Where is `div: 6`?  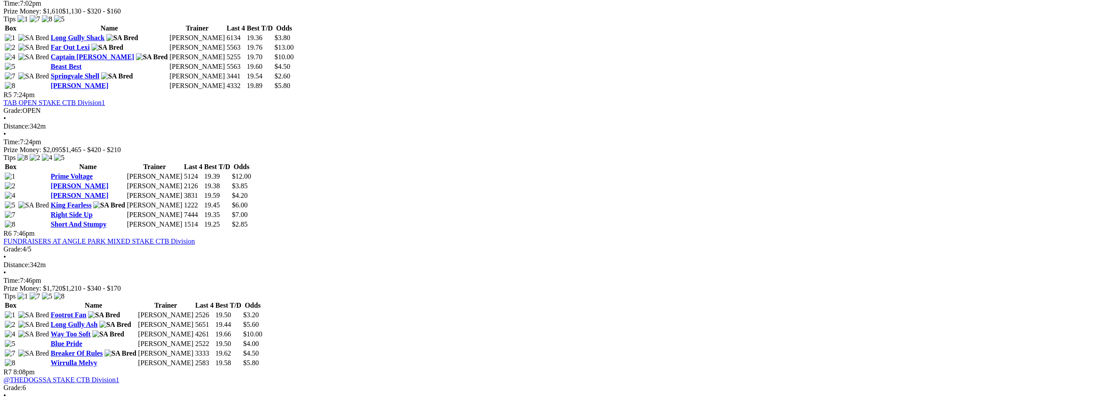
div: 6 is located at coordinates (554, 388).